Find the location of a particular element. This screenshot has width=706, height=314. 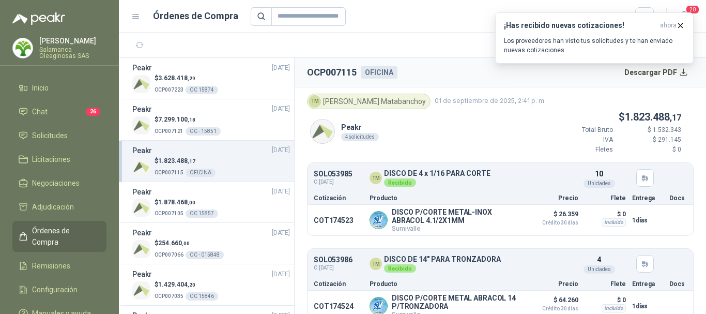

span: 3.628.418 is located at coordinates (177, 78).